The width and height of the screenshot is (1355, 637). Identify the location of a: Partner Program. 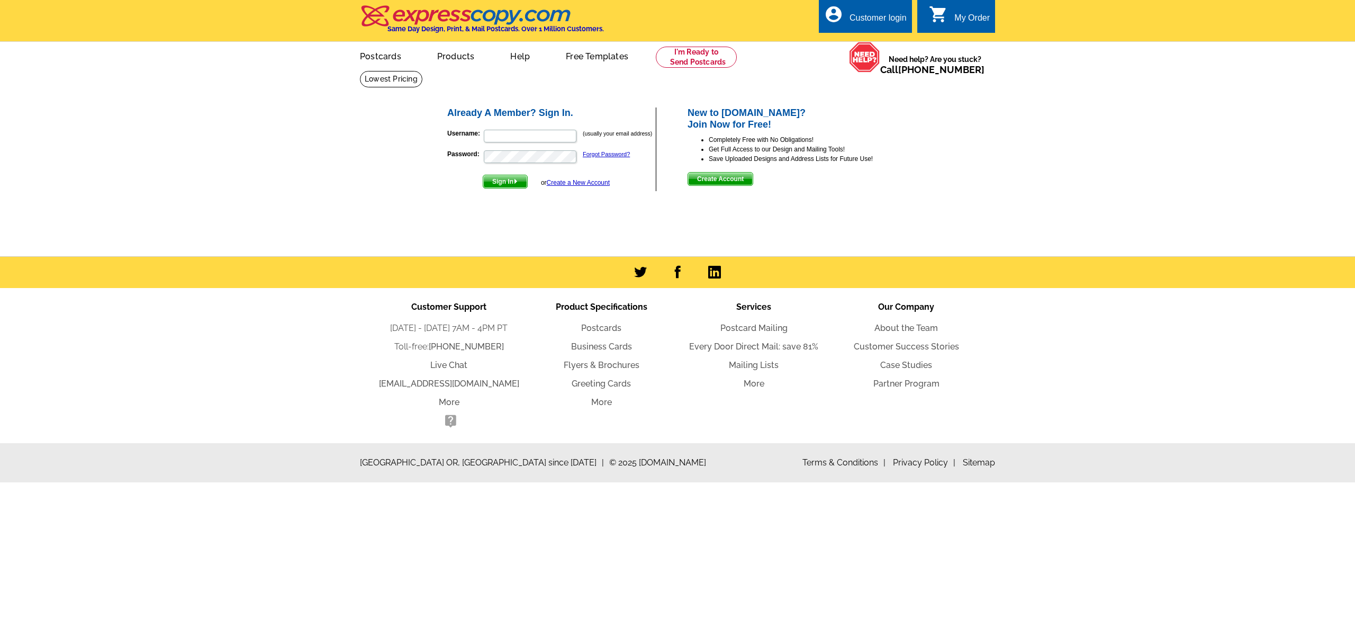
(906, 383).